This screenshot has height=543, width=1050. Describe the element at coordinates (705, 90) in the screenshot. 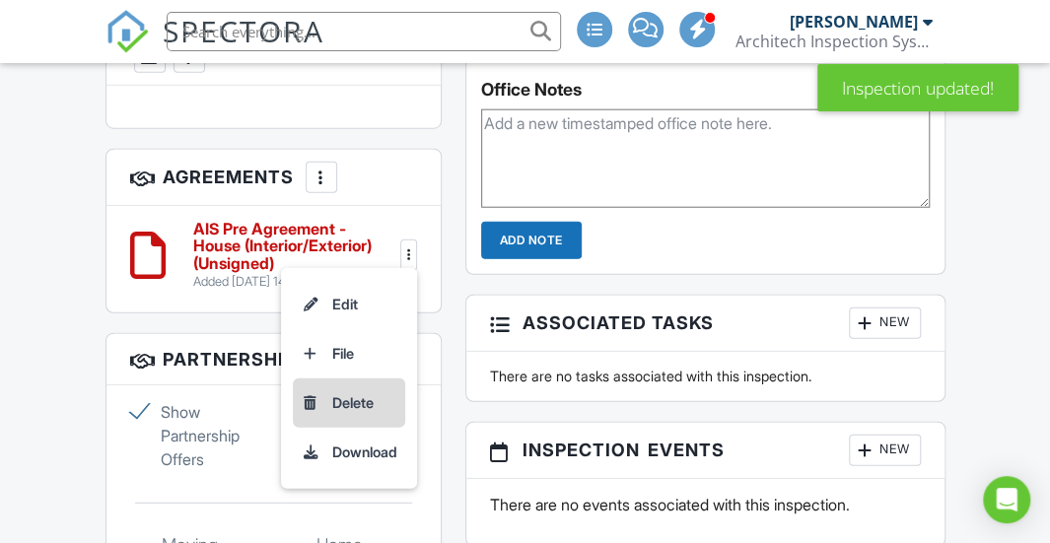

I see `div: Office Notes` at that location.